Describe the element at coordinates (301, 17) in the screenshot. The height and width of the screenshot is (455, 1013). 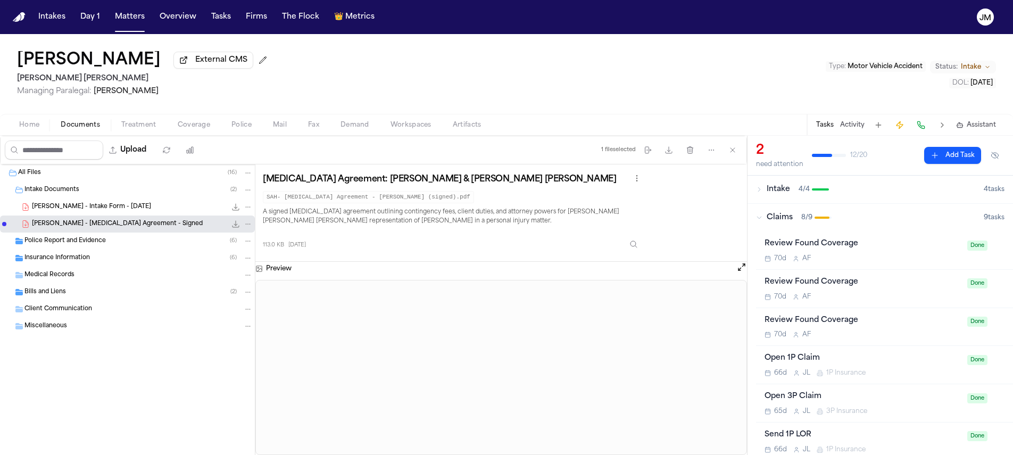
I see `button: The Flock` at that location.